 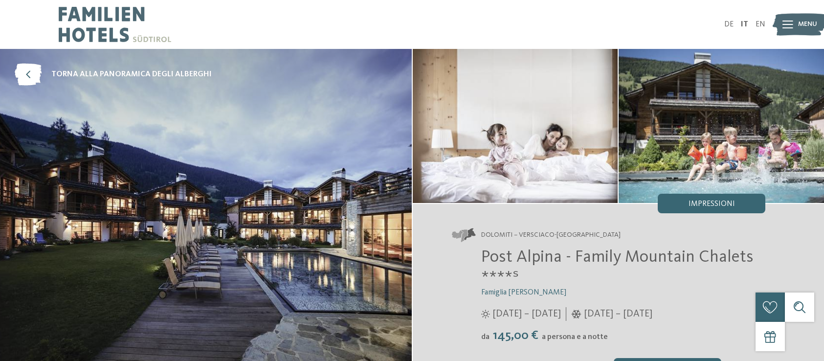 What do you see at coordinates (113, 74) in the screenshot?
I see `a: torna alla panoramica degli alberghi` at bounding box center [113, 74].